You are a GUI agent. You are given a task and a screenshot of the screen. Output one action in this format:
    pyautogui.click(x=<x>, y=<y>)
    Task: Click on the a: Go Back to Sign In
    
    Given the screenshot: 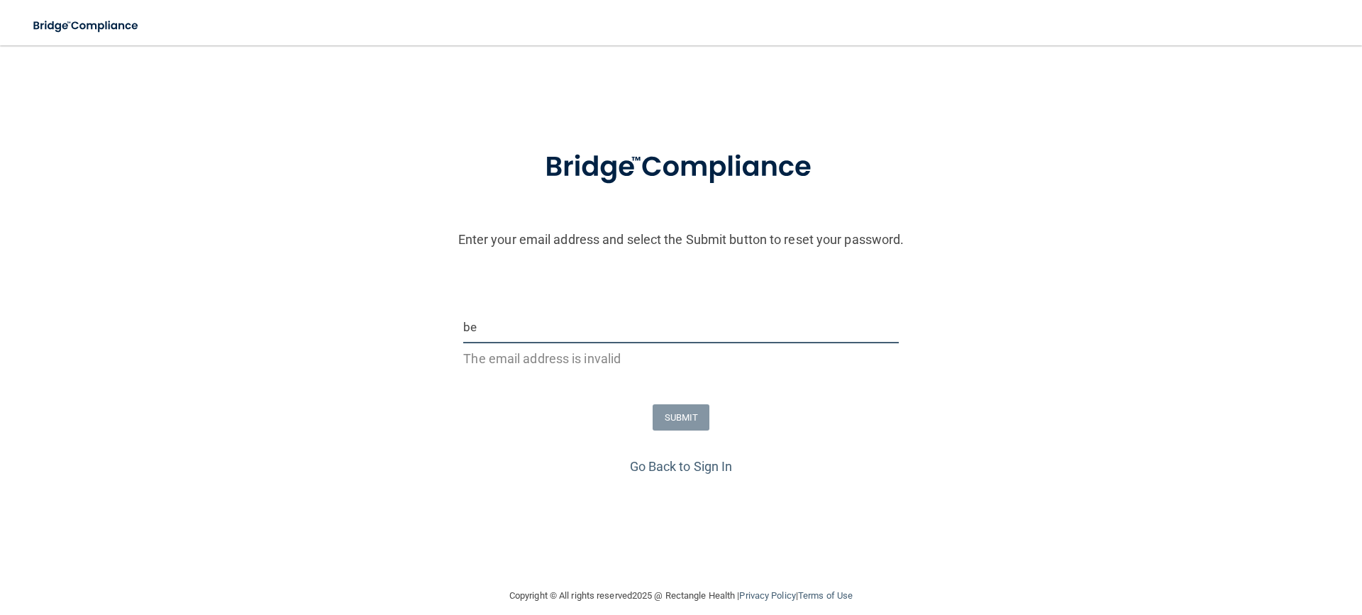 What is the action you would take?
    pyautogui.click(x=681, y=466)
    